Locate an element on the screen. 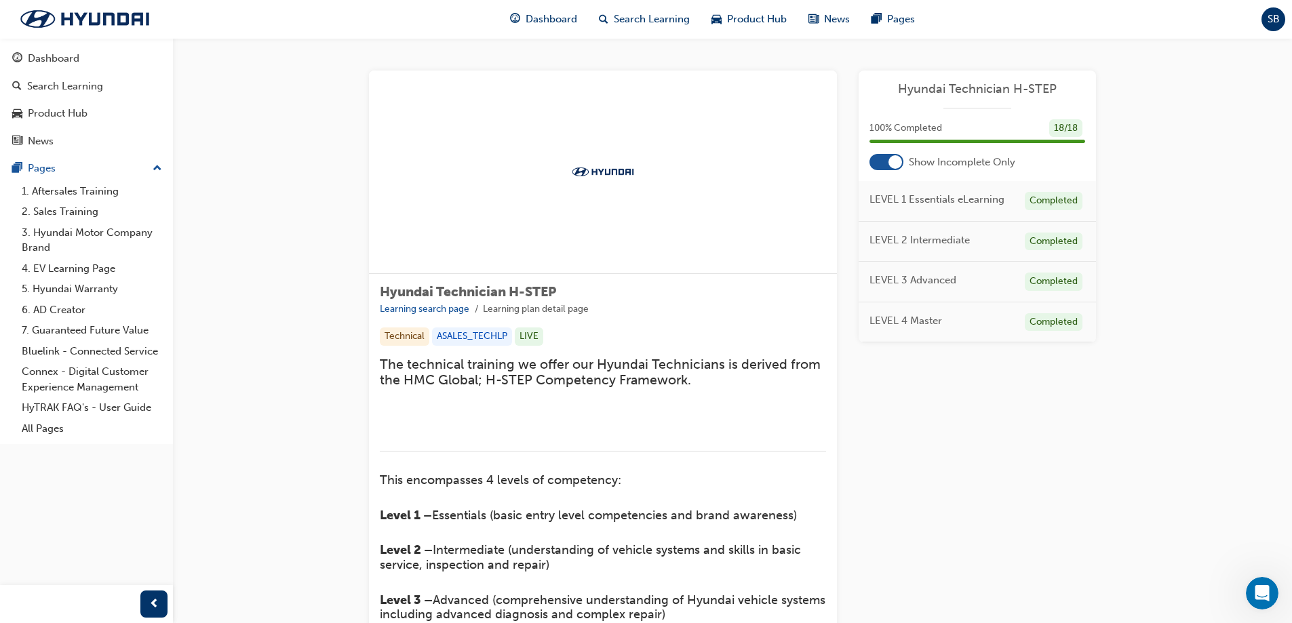  div: Technical is located at coordinates (404, 336).